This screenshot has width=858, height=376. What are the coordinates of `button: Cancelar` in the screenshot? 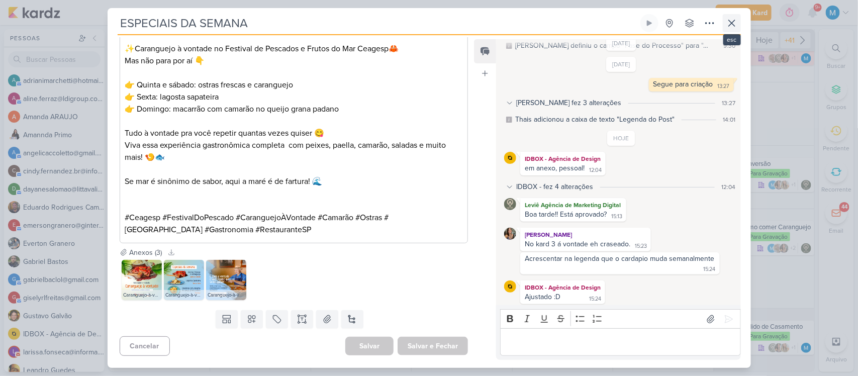 It's located at (145, 346).